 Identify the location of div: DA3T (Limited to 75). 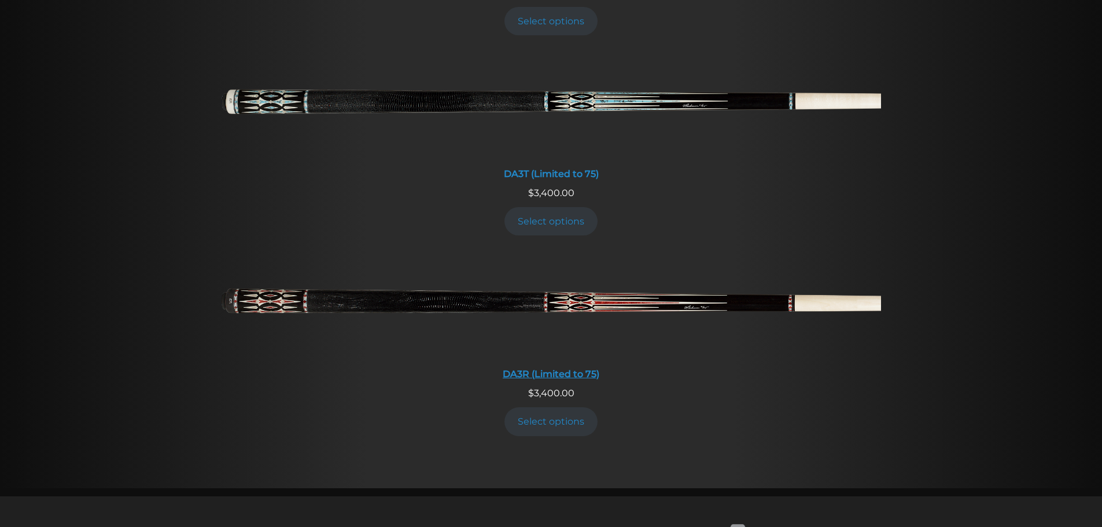
(551, 174).